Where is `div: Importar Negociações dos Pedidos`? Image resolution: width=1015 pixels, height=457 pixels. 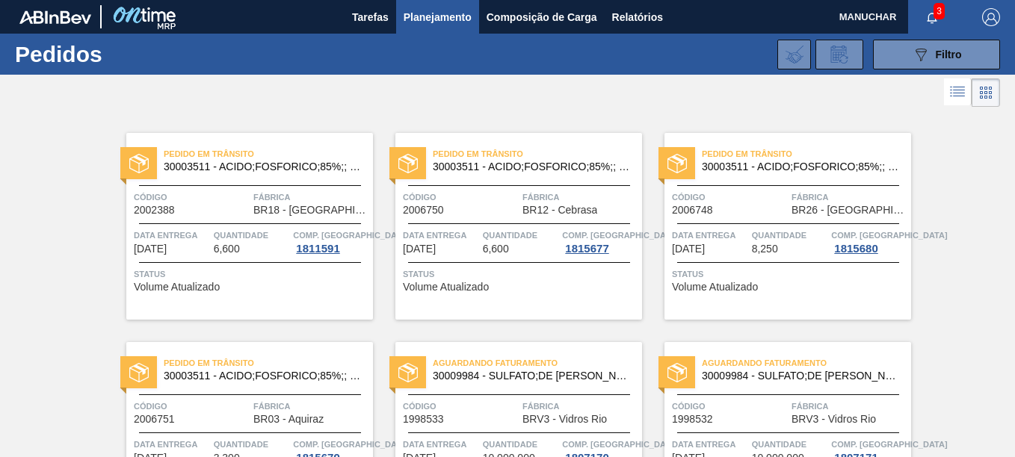
div: Importar Negociações dos Pedidos is located at coordinates (794, 55).